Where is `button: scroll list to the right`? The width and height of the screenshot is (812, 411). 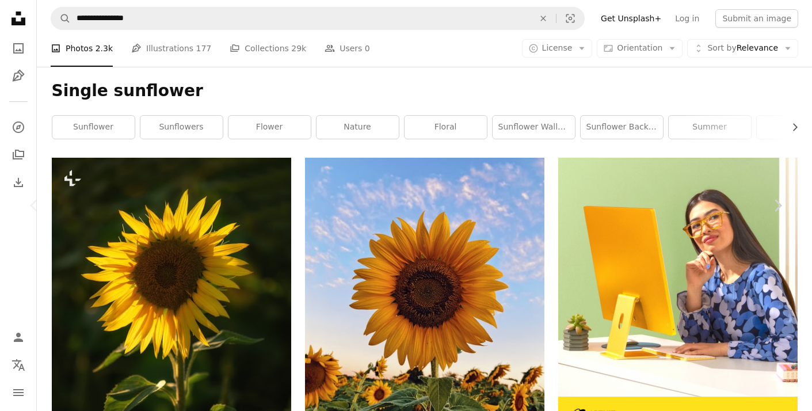 button: scroll list to the right is located at coordinates (791, 127).